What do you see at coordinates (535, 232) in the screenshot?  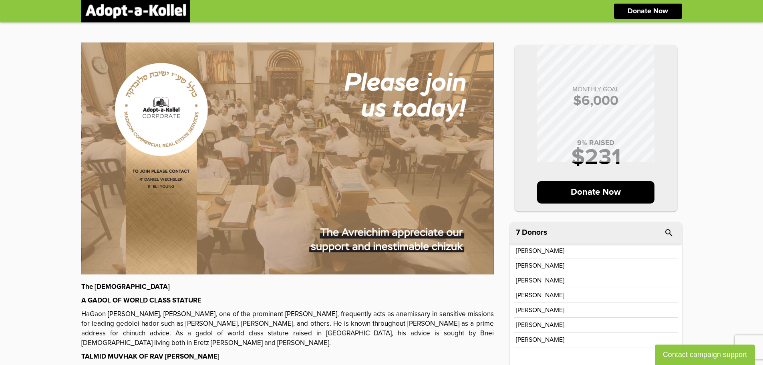 I see `p: Donors` at bounding box center [535, 232].